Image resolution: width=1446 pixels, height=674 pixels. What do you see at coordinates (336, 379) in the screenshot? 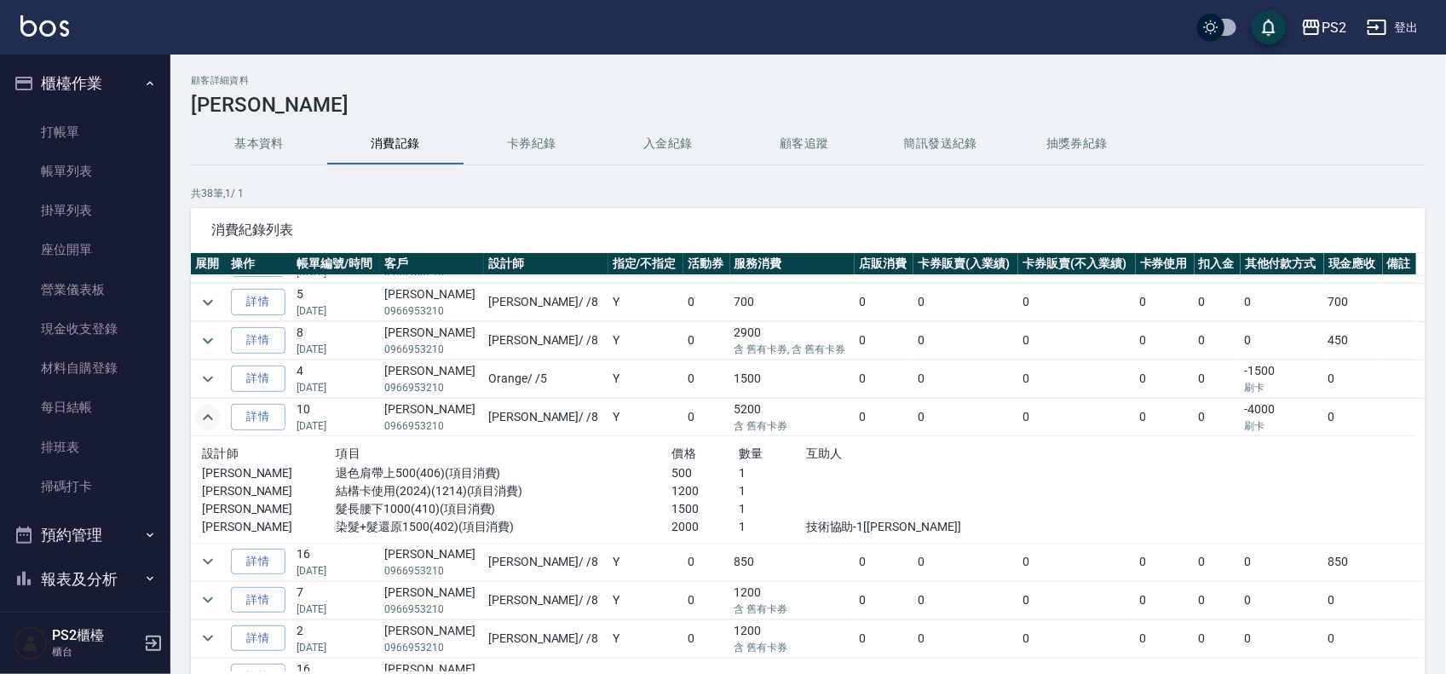
I see `td: 4` at bounding box center [336, 379].